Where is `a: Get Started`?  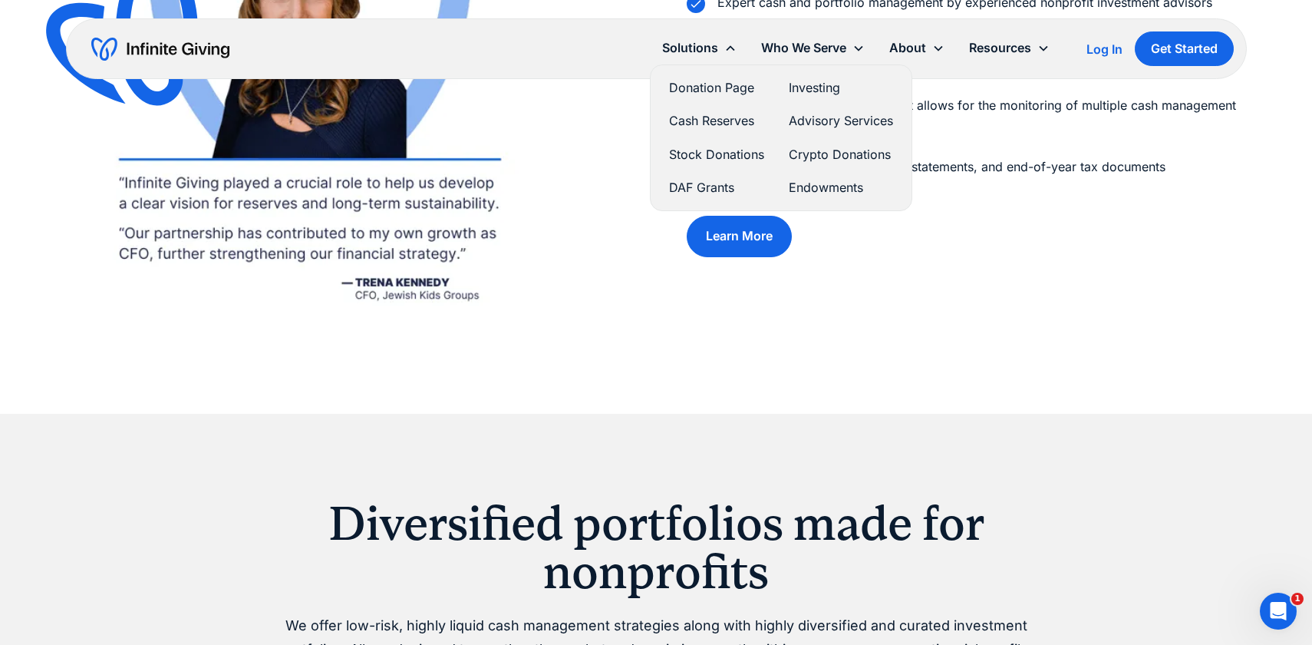
a: Get Started is located at coordinates (1184, 48).